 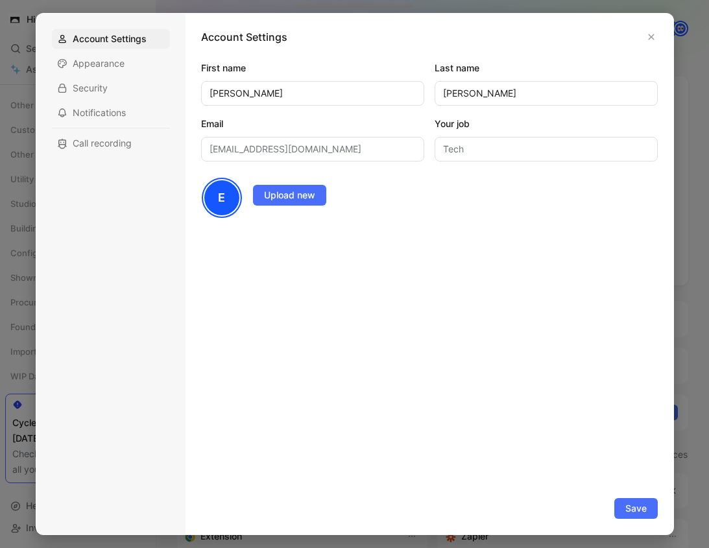 I want to click on label: Email, so click(x=313, y=124).